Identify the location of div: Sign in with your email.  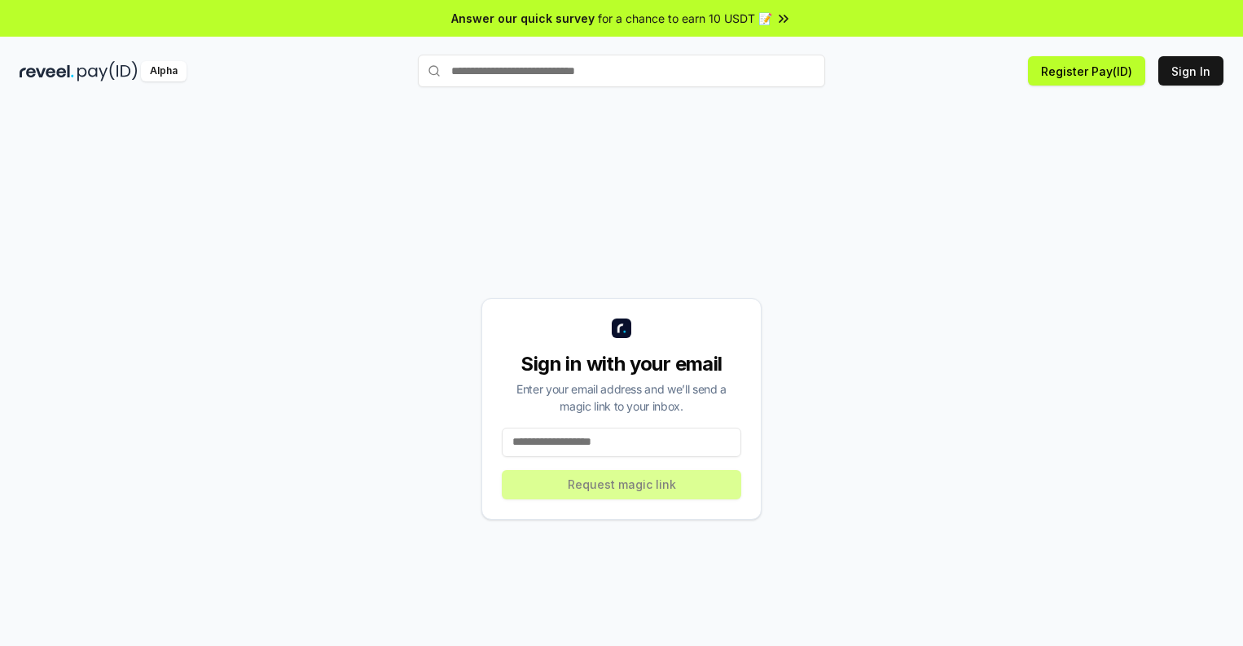
(621, 364).